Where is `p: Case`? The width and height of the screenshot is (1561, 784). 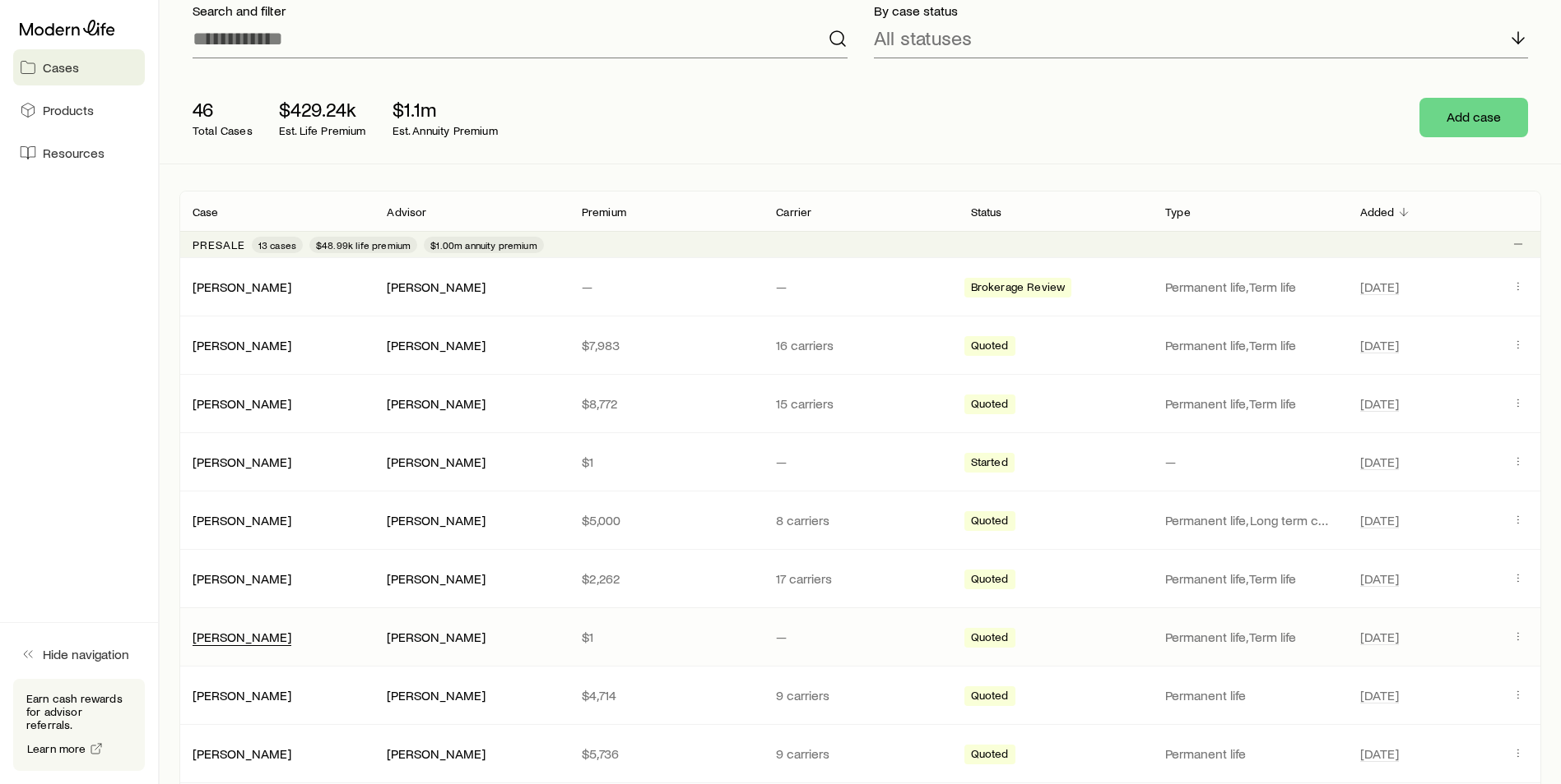
p: Case is located at coordinates (206, 212).